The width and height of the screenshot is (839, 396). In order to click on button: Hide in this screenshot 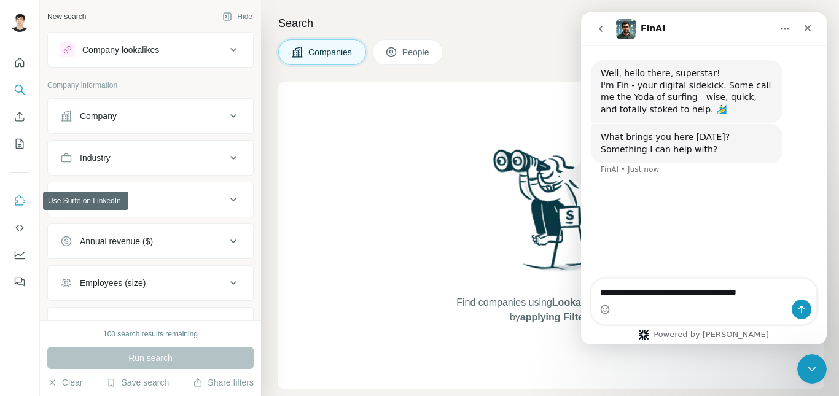, I will do `click(237, 17)`.